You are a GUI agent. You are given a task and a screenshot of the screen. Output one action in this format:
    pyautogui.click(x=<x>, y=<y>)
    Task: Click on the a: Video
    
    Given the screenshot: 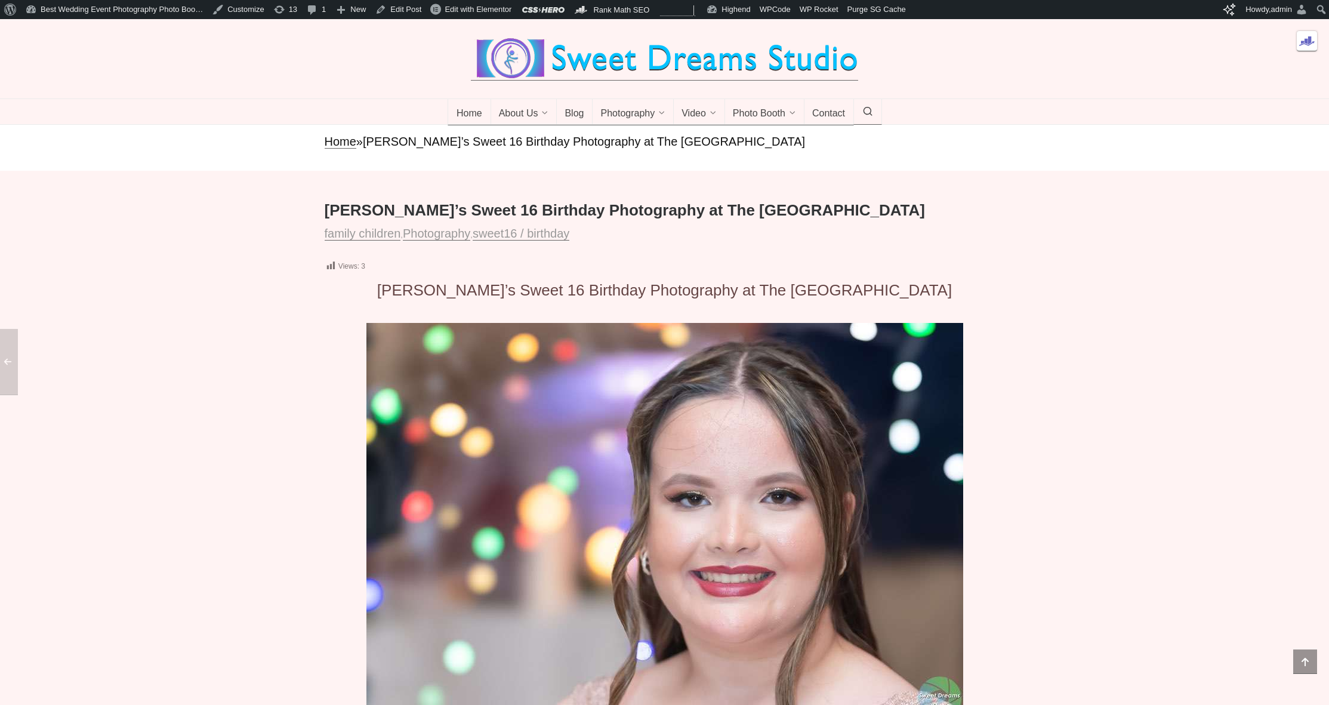 What is the action you would take?
    pyautogui.click(x=699, y=112)
    